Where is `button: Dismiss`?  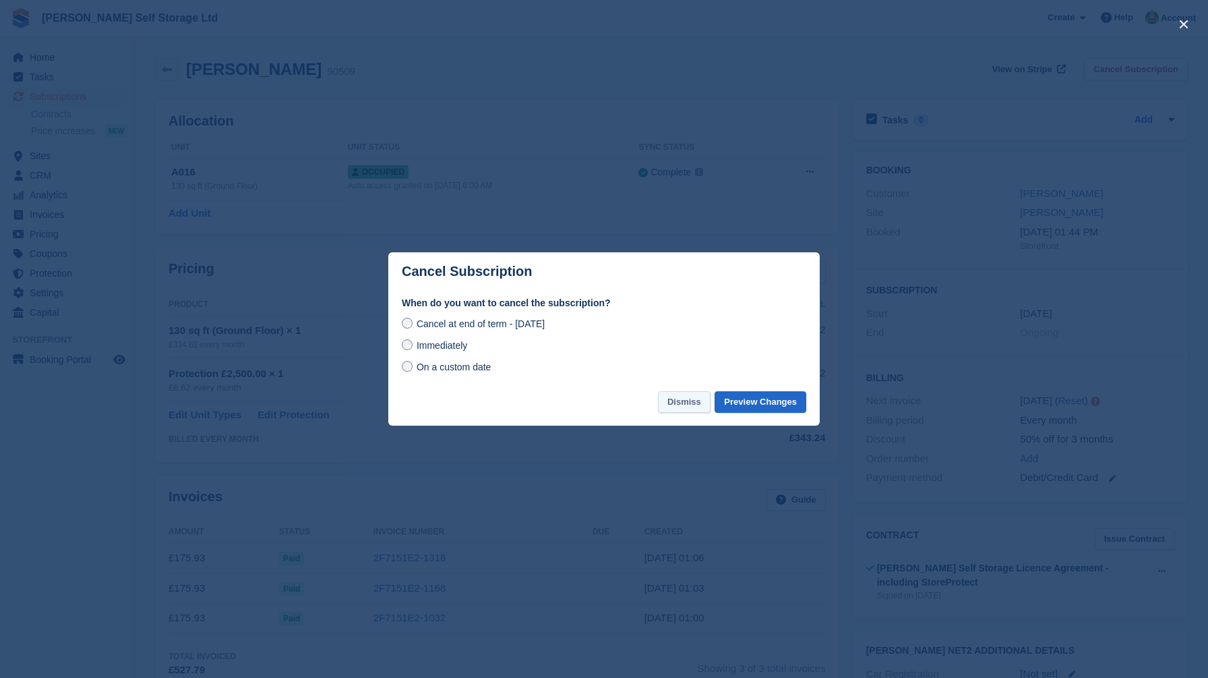
button: Dismiss is located at coordinates (684, 402).